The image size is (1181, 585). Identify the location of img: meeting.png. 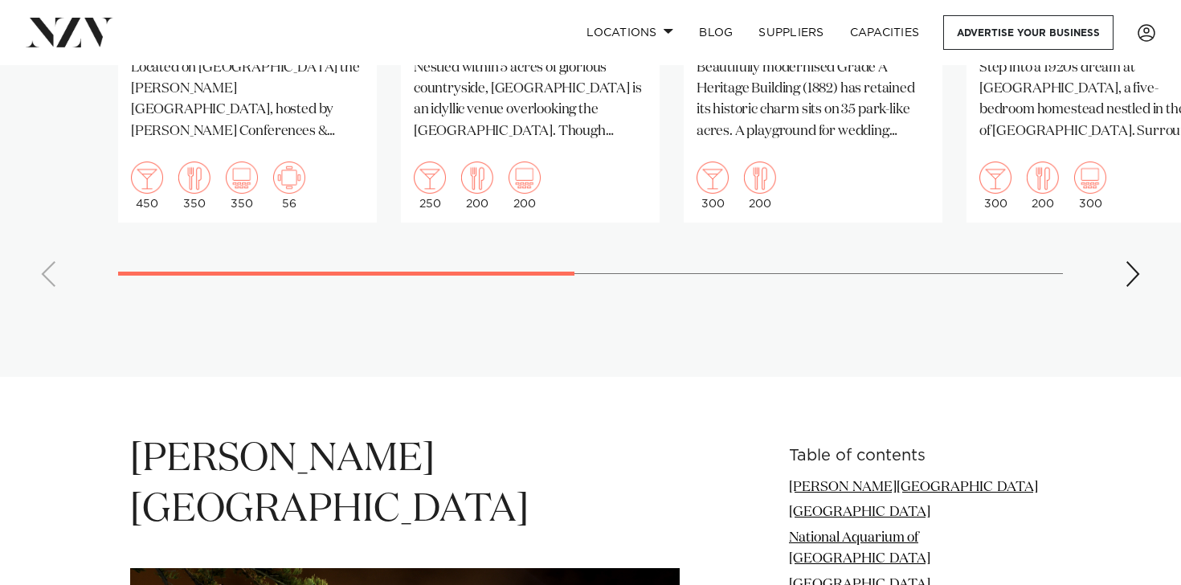
(289, 178).